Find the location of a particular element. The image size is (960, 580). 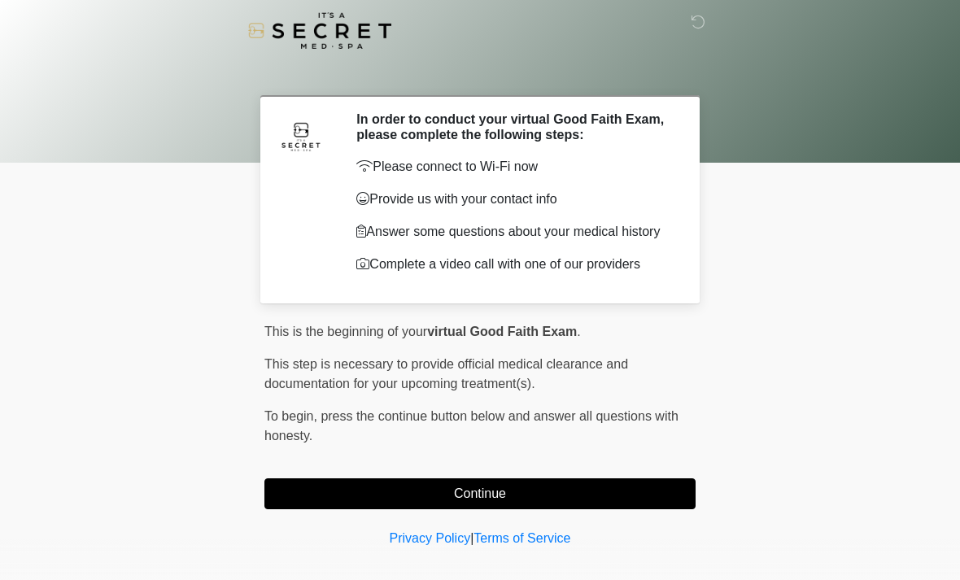

span: press the continue button below and answer all questions with honesty. is located at coordinates (471, 425).